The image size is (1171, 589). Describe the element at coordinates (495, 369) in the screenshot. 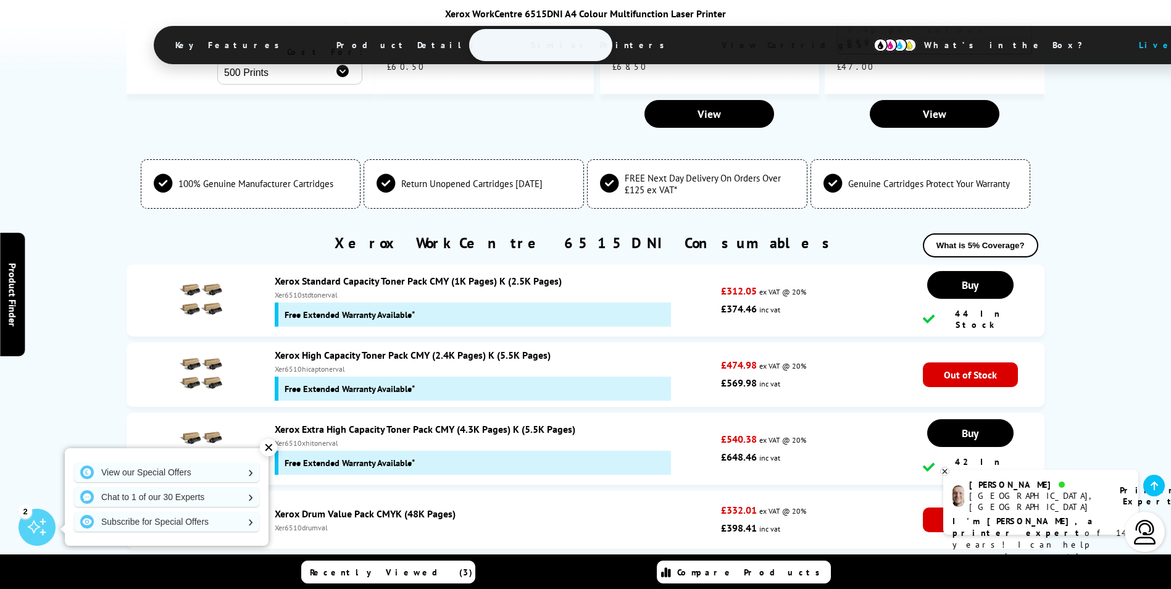

I see `div: Xer6510hicaptonerval` at that location.